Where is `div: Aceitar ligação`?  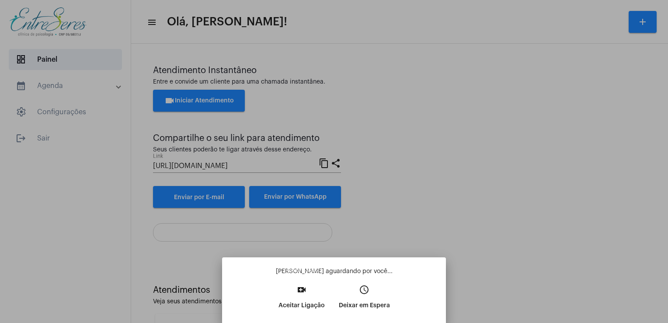 div: Aceitar ligação is located at coordinates (302, 270).